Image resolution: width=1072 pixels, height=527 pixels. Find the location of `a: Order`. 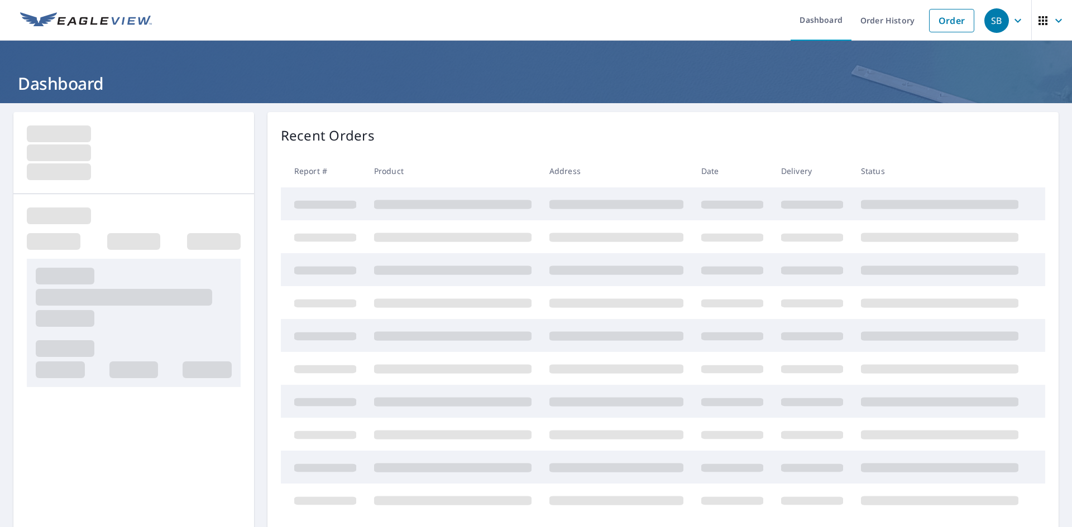

a: Order is located at coordinates (951, 21).